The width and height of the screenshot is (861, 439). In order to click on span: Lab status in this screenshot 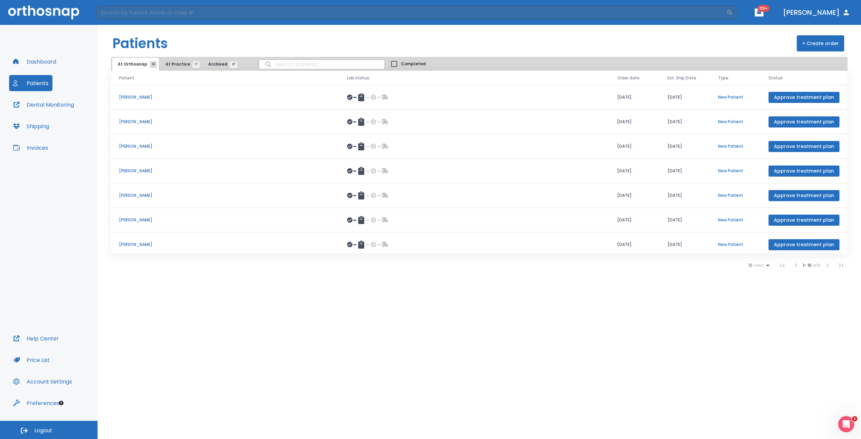, I will do `click(358, 78)`.